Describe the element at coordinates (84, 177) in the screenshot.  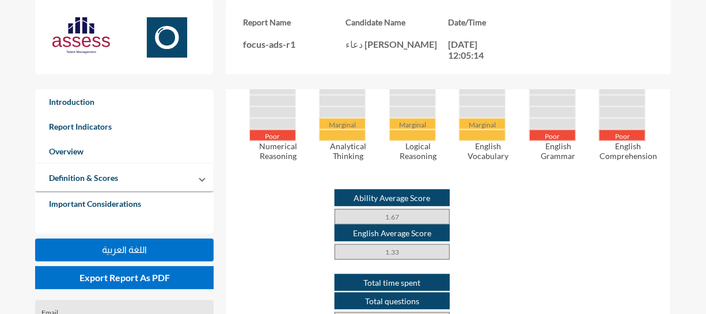
I see `a: Definition & Scores` at that location.